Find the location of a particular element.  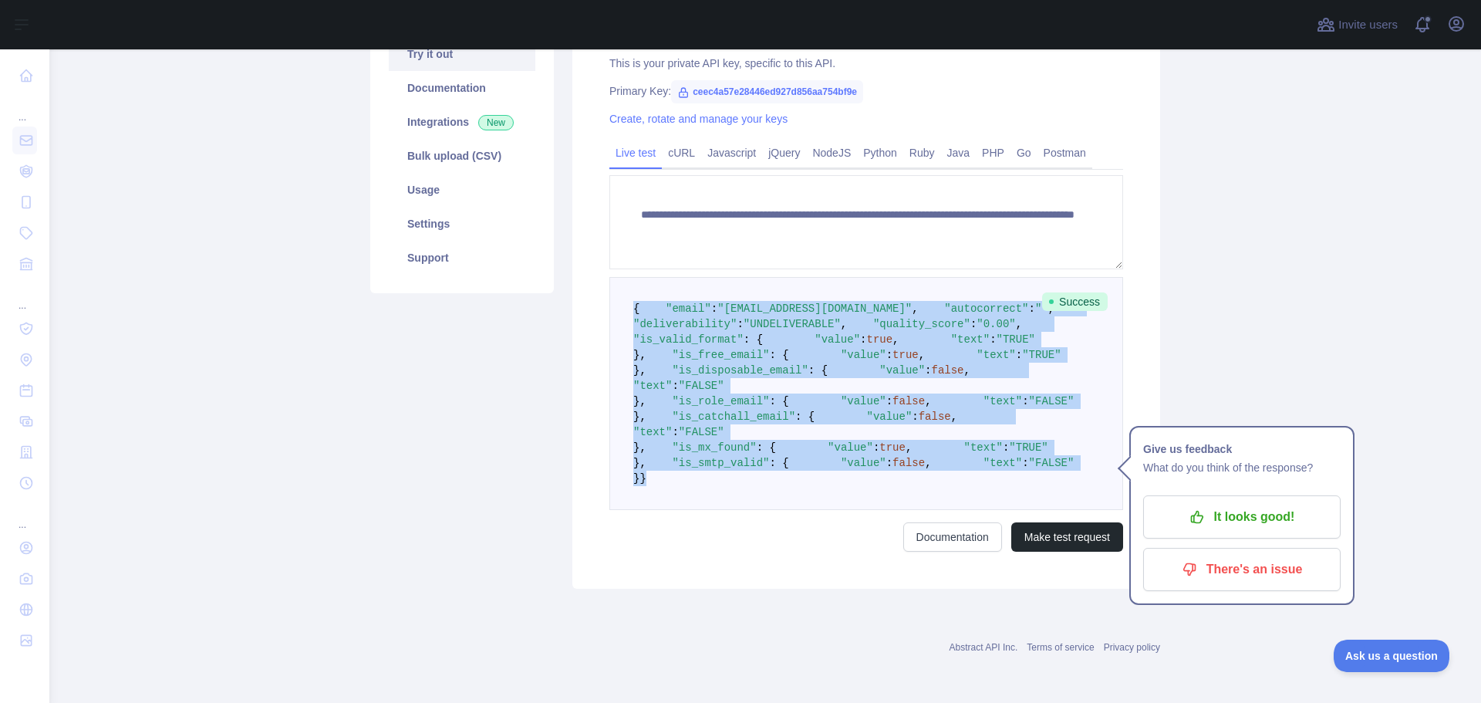

a: jQuery is located at coordinates (784, 153).